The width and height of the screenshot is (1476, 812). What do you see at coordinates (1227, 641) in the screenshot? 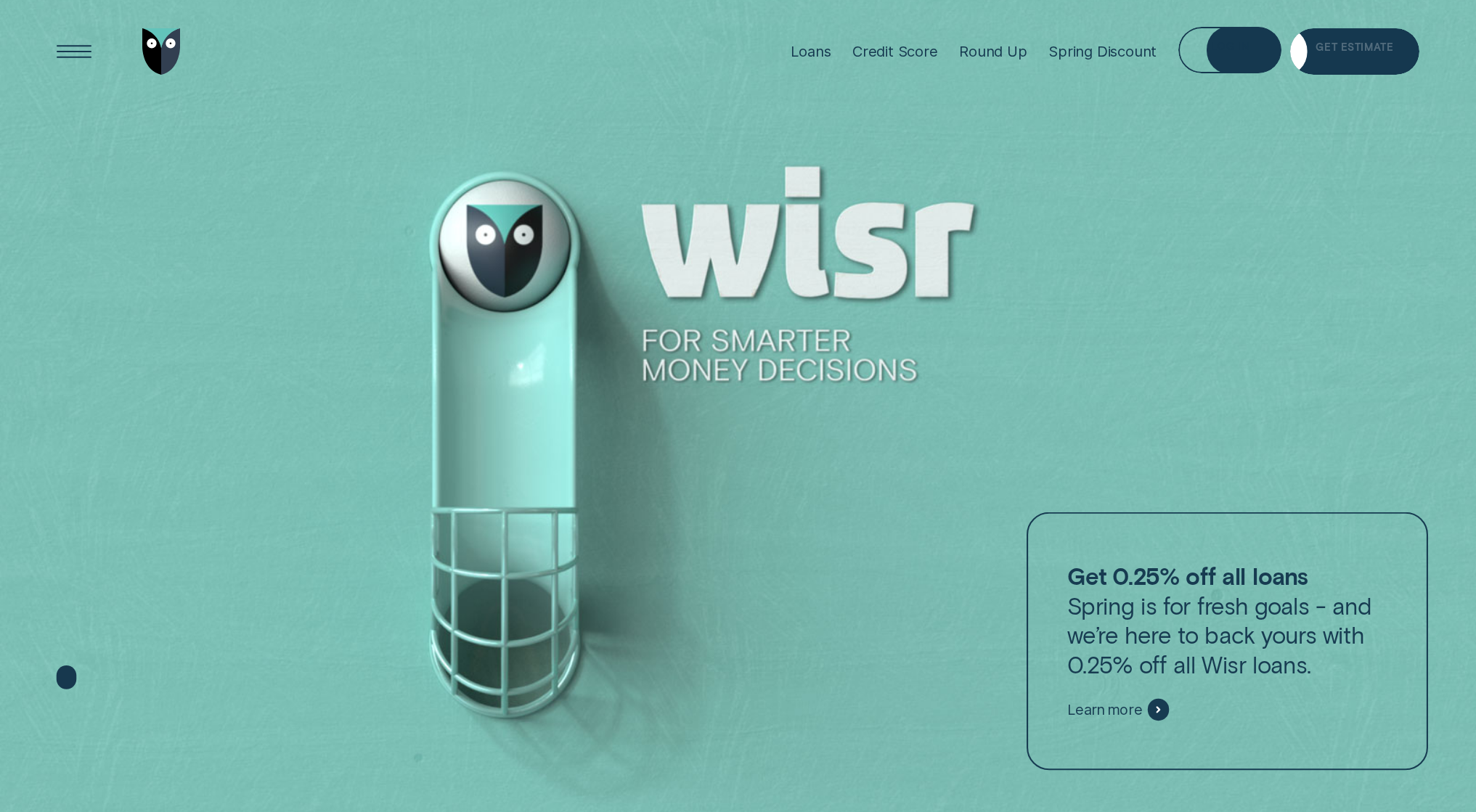
I see `a: Get 0.25% off all loansSpring is for fresh goals - and we’re here to back yours with 0.25% off al...` at bounding box center [1227, 641].